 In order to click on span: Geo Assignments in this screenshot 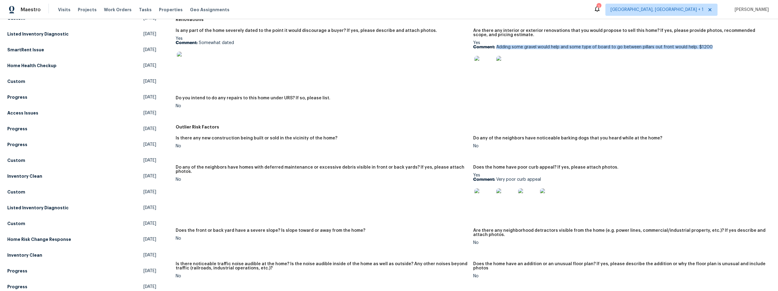, I will do `click(210, 10)`.